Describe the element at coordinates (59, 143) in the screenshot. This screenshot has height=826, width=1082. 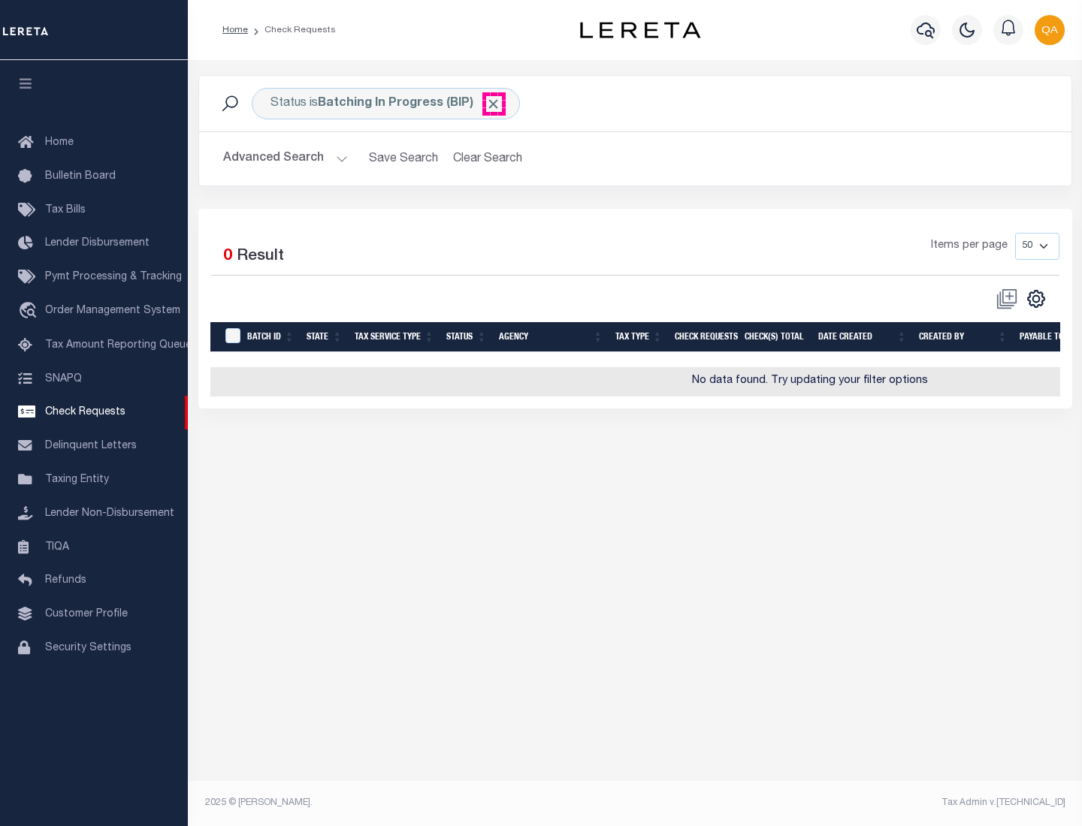
I see `span: Home` at that location.